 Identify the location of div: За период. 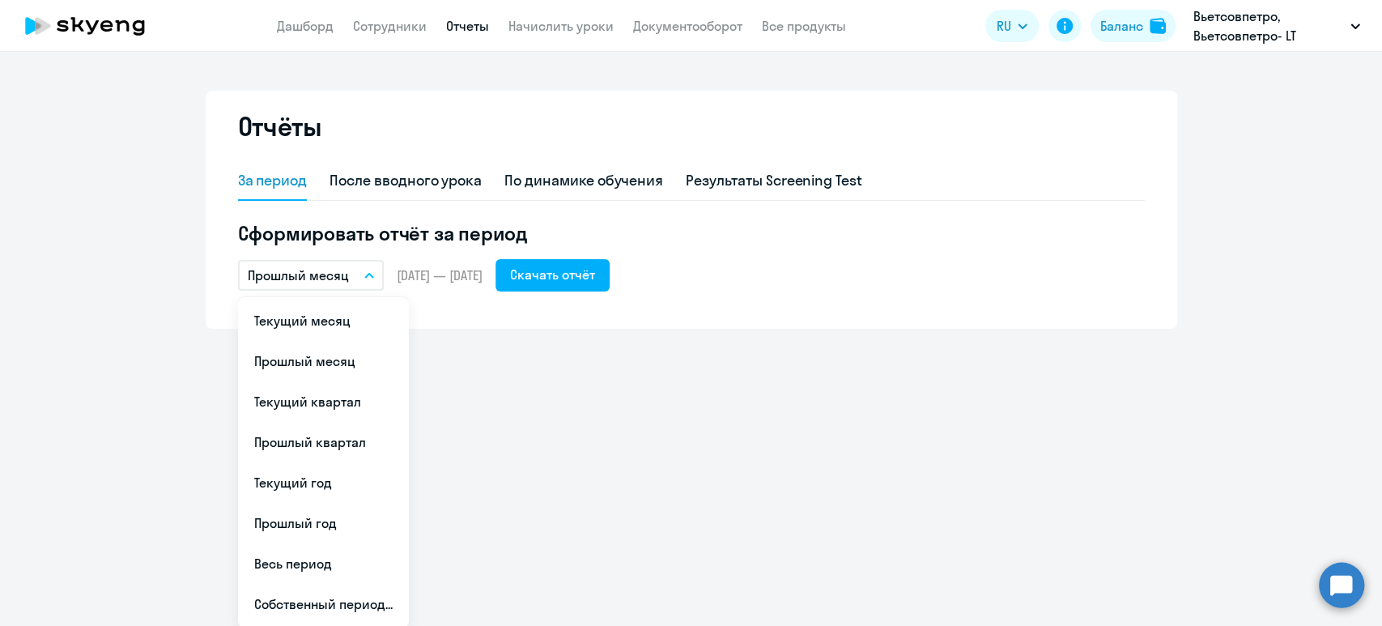
(273, 181).